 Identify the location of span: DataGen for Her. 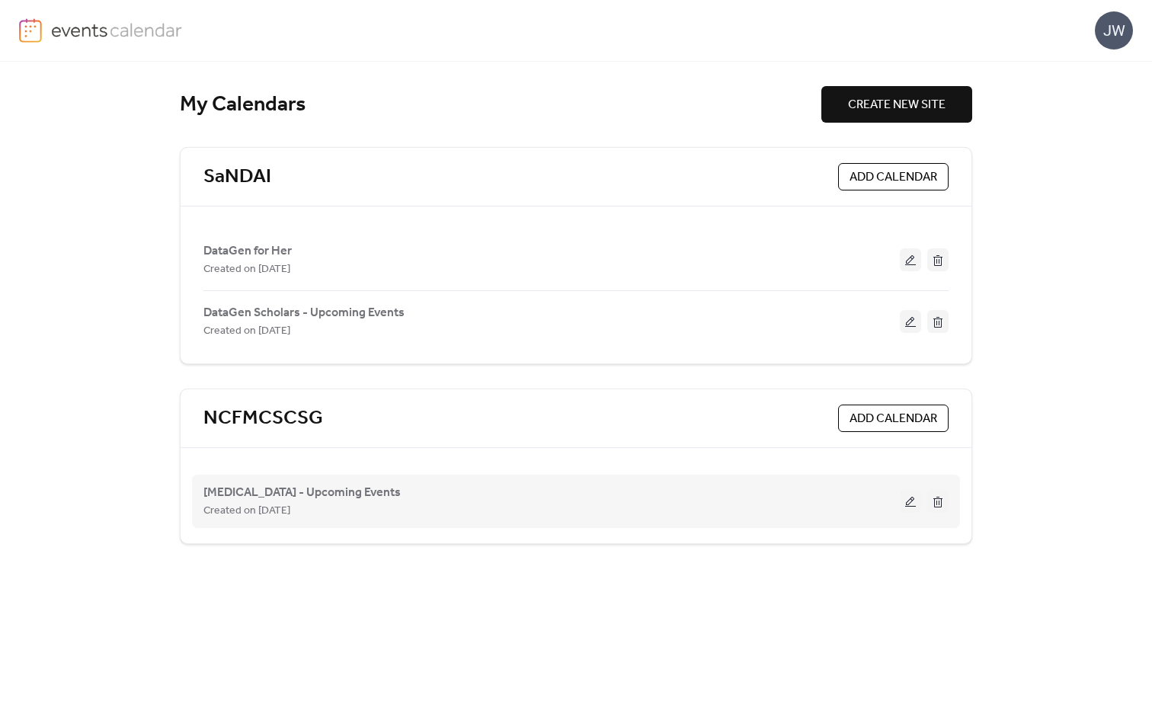
(248, 252).